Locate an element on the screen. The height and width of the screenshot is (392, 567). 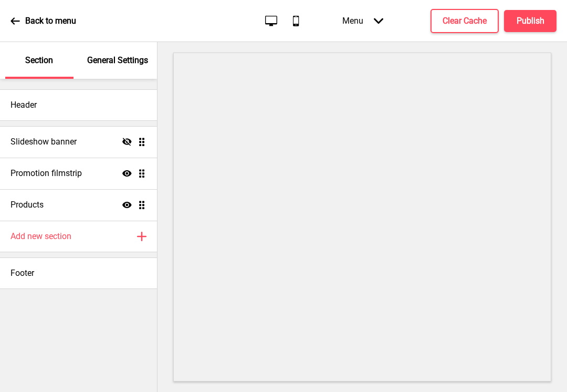
button: Clear Cache is located at coordinates (465, 21).